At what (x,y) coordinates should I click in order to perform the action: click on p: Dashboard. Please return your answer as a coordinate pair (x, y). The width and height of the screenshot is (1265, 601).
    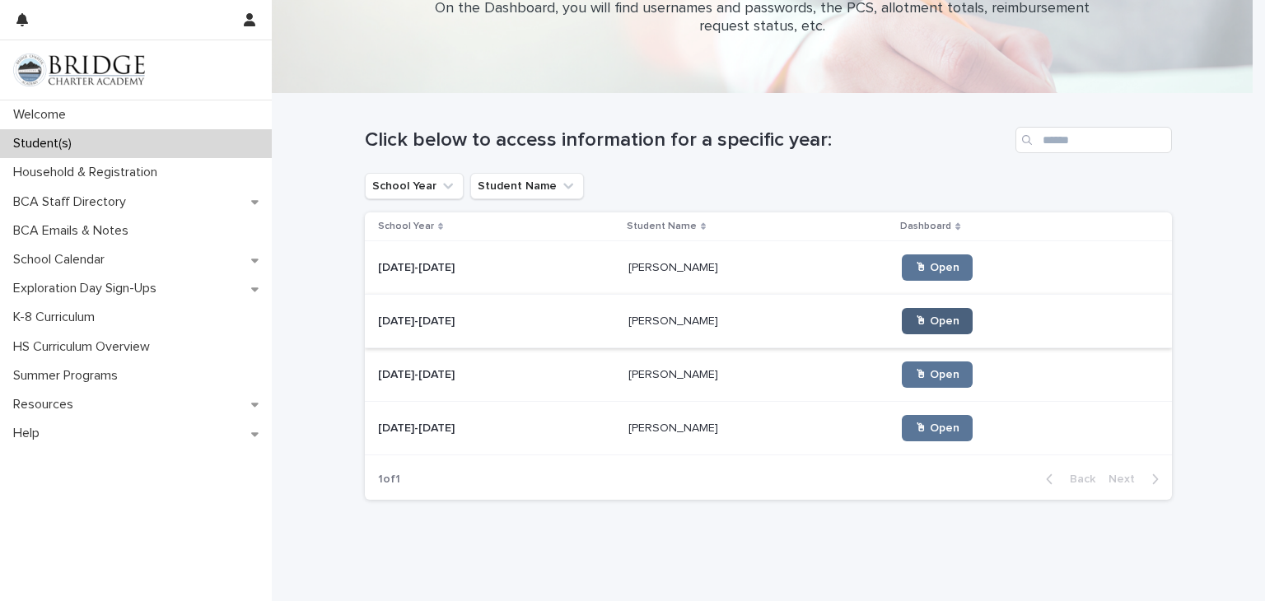
    Looking at the image, I should click on (925, 226).